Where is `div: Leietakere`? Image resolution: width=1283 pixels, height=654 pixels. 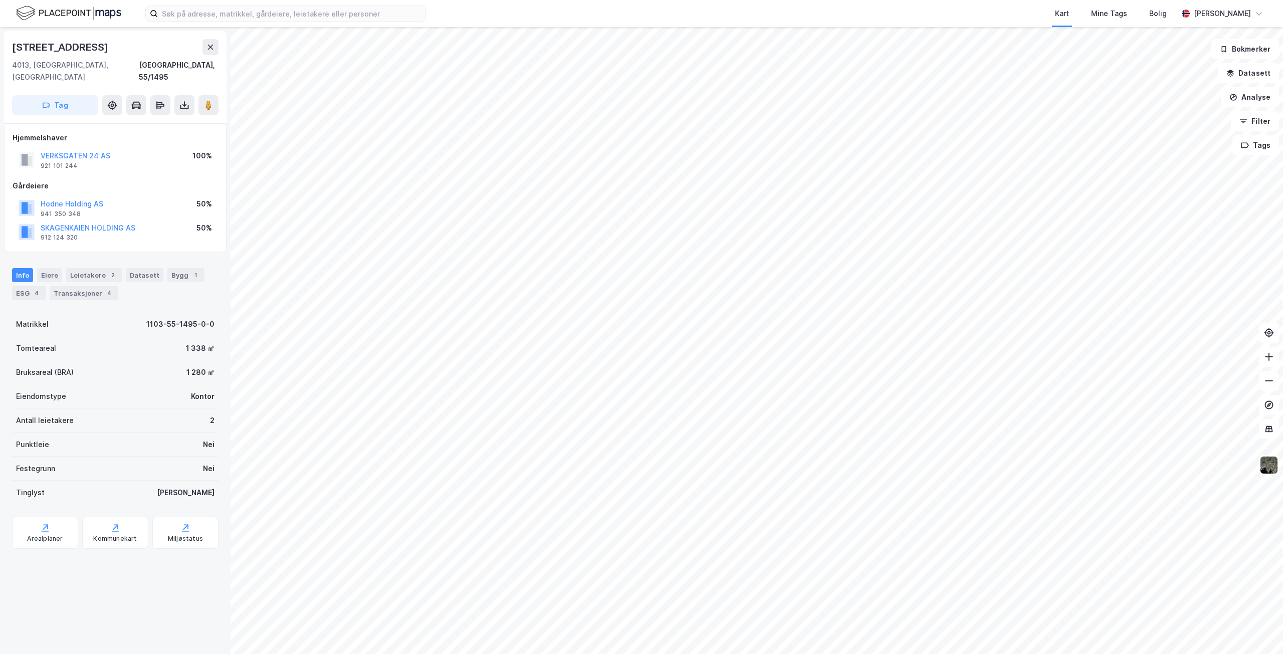 div: Leietakere is located at coordinates (94, 275).